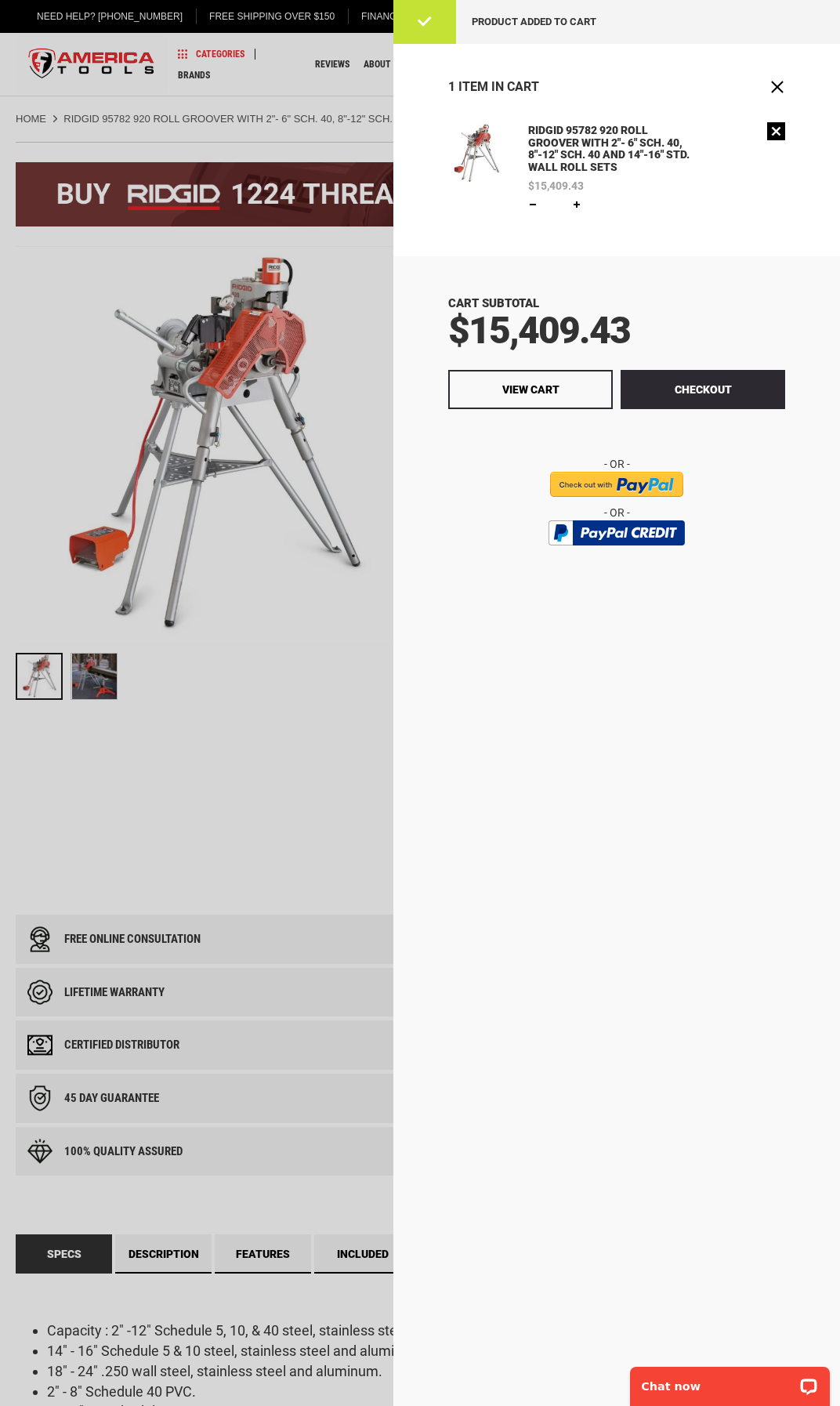  I want to click on p: Chat now, so click(99, 30).